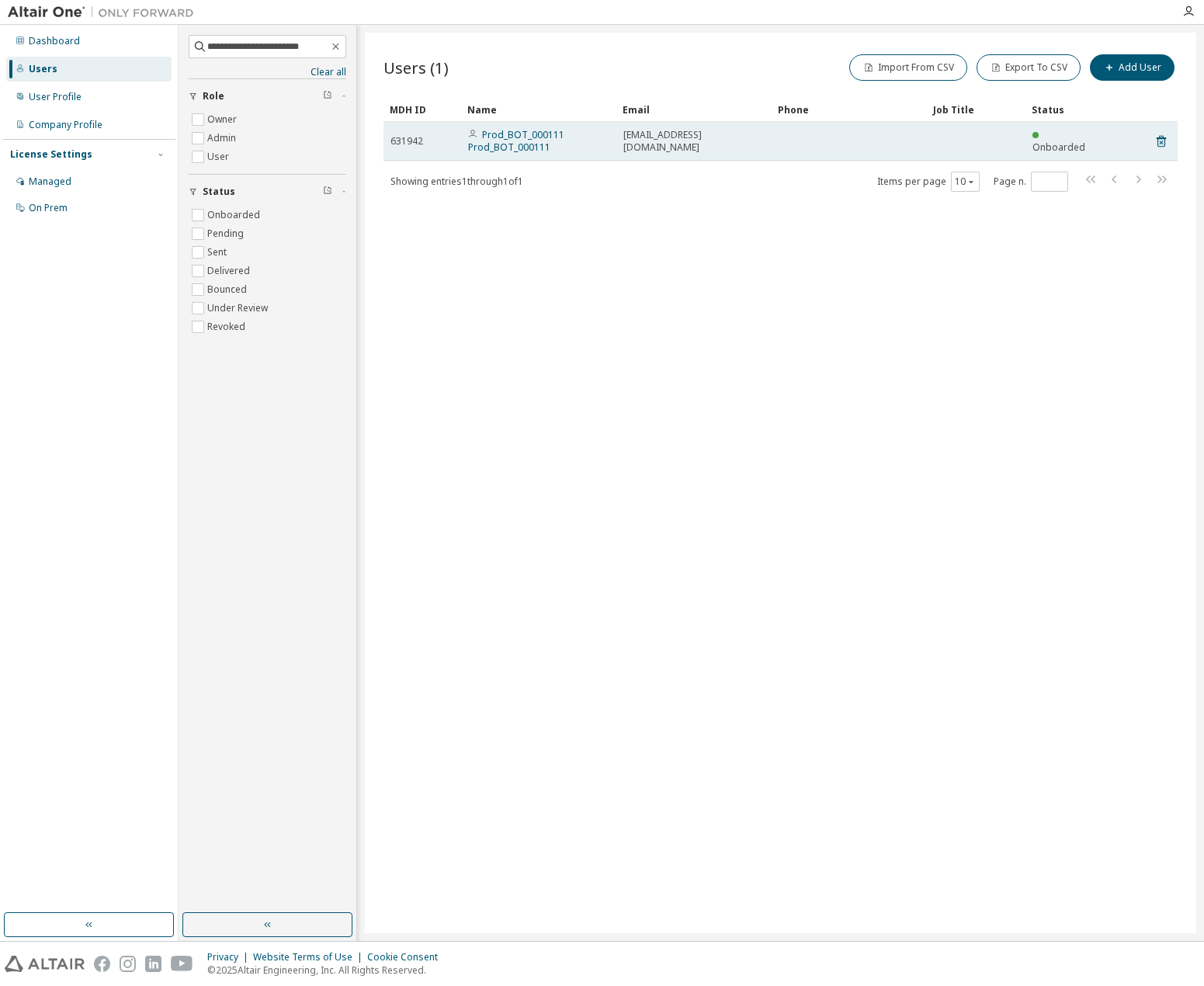  Describe the element at coordinates (1132, 68) in the screenshot. I see `button: Add User` at that location.